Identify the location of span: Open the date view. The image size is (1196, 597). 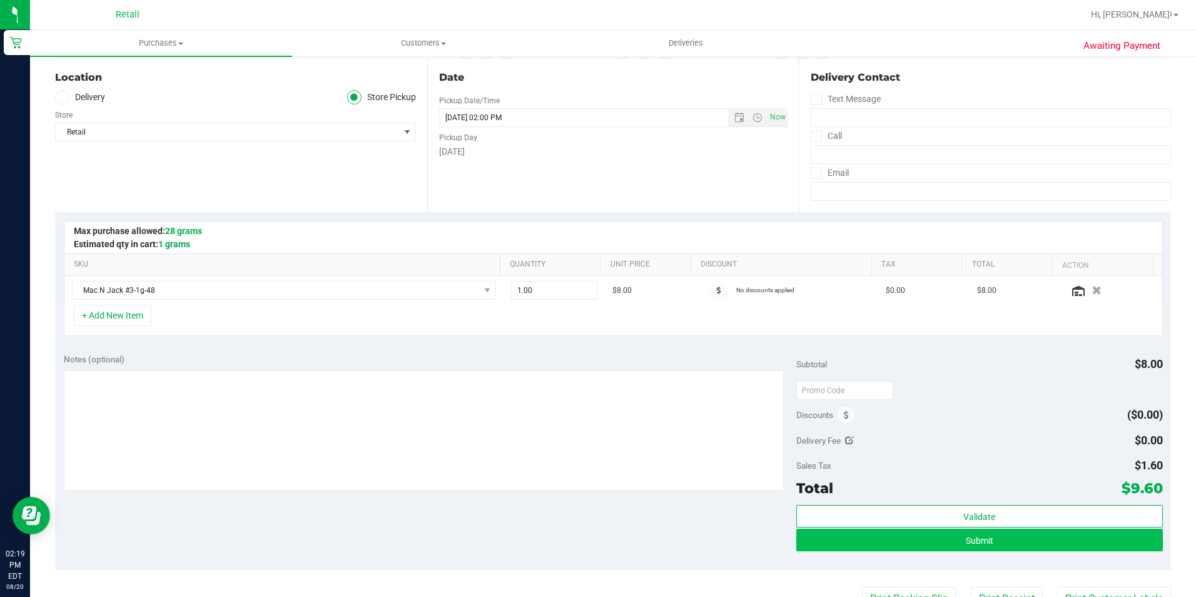
(739, 118).